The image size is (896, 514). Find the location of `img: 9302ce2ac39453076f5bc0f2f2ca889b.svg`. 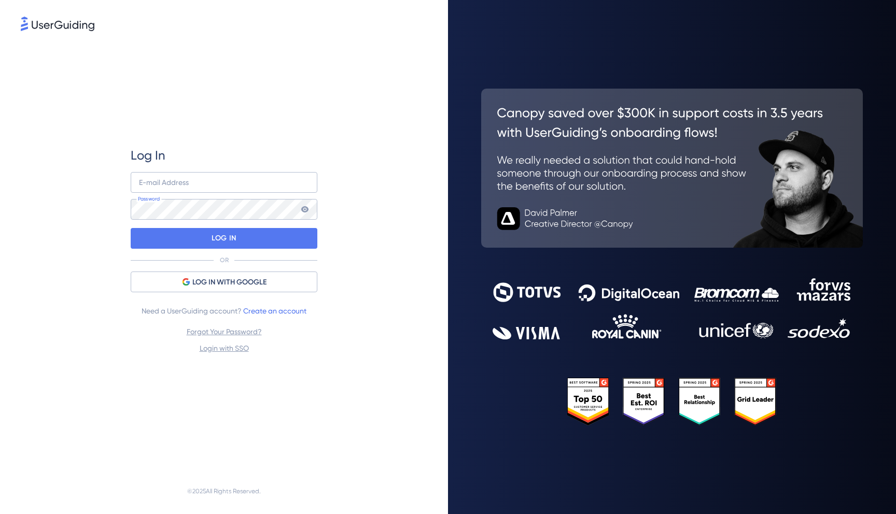

img: 9302ce2ac39453076f5bc0f2f2ca889b.svg is located at coordinates (672, 309).